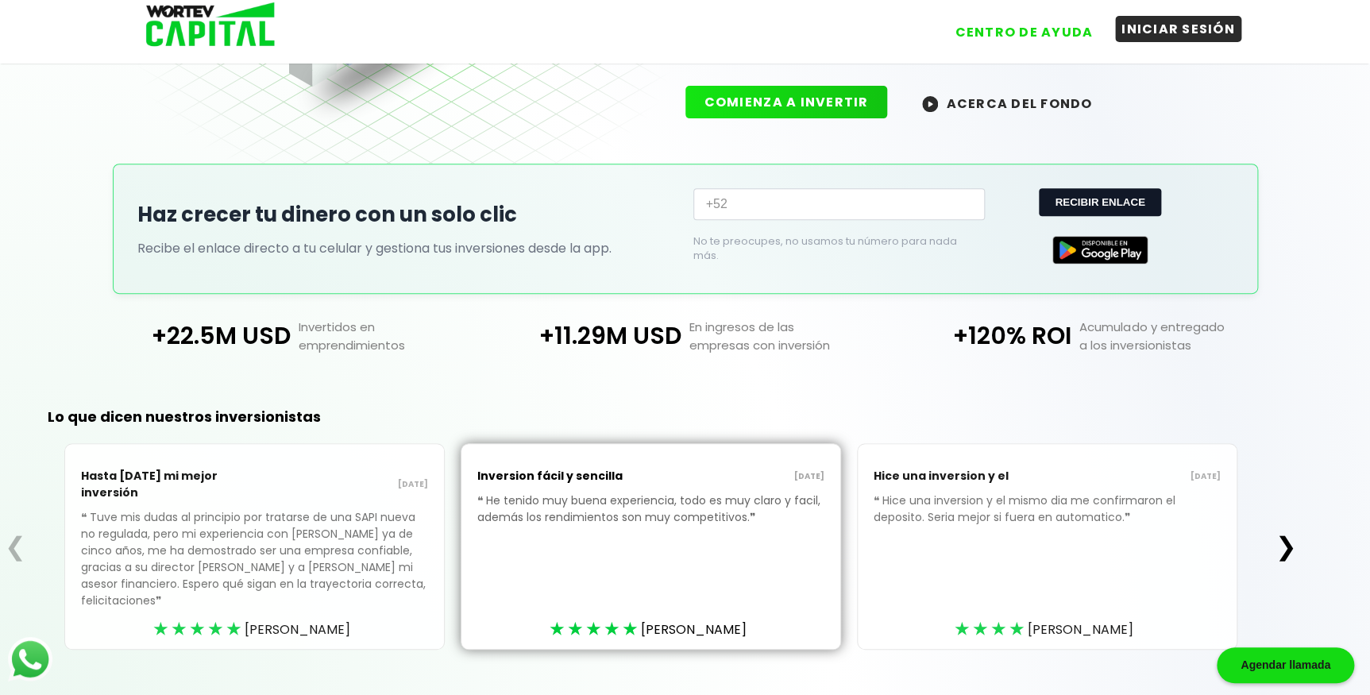 Image resolution: width=1370 pixels, height=695 pixels. Describe the element at coordinates (1171, 336) in the screenshot. I see `p: Acumulado y entregado a los inversionistas` at that location.